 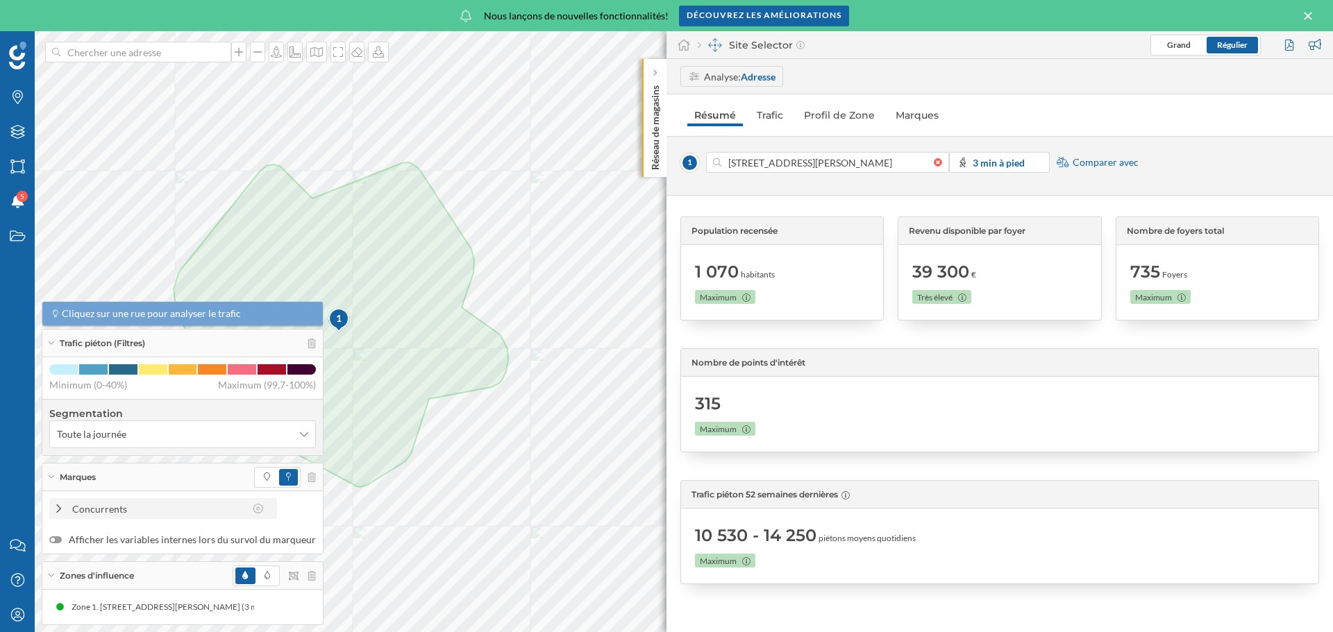 I want to click on div: Site Selector, so click(x=751, y=45).